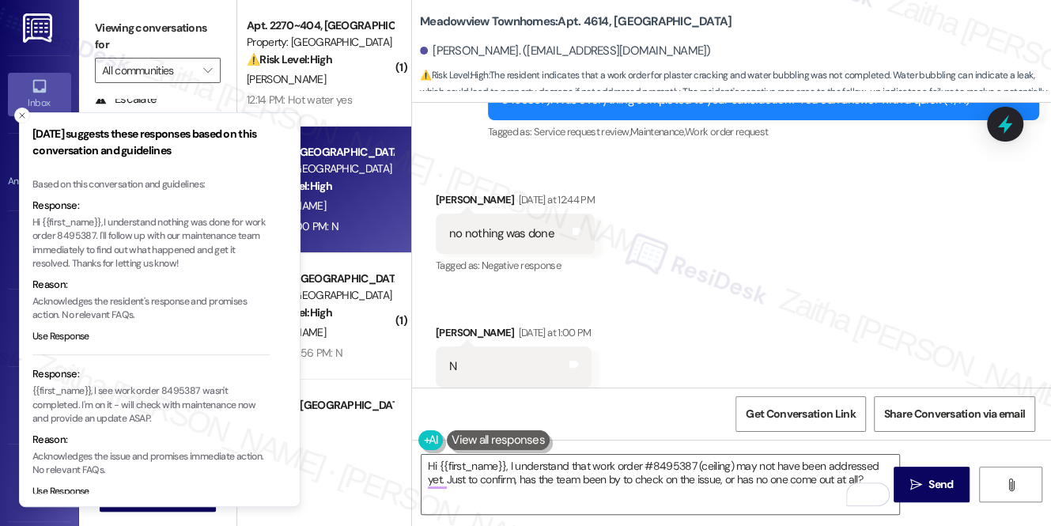  Describe the element at coordinates (151, 405) in the screenshot. I see `p: {{first_name}}, I see work order 8495387 wasn't completed. I'm on it - will check with maintenanc...` at that location.